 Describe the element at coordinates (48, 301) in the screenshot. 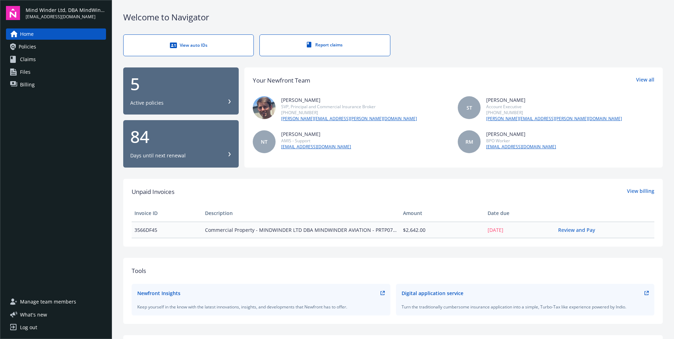

I see `span: Manage team members` at that location.